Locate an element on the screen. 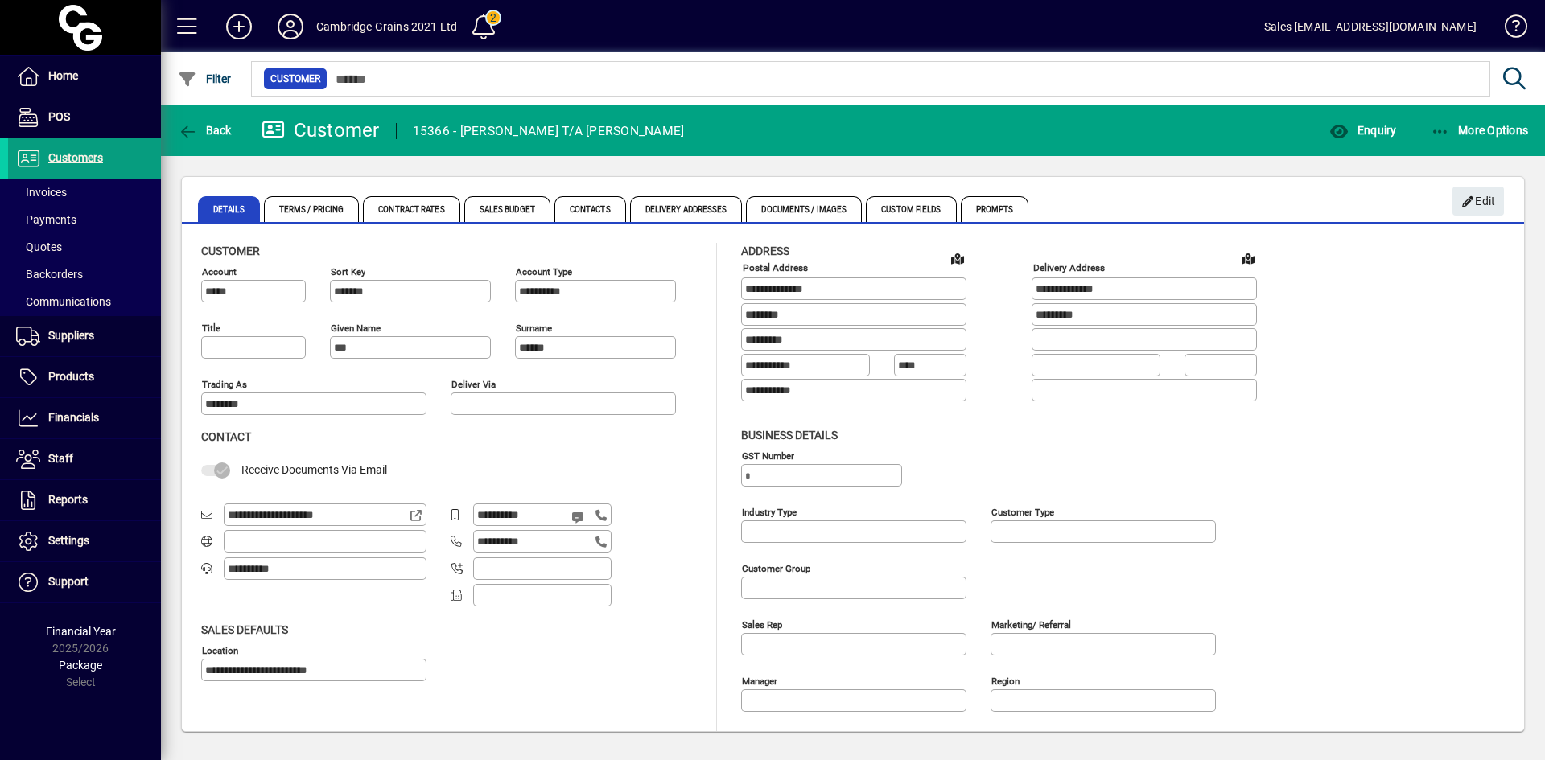 Image resolution: width=1545 pixels, height=760 pixels. span: POS is located at coordinates (59, 117).